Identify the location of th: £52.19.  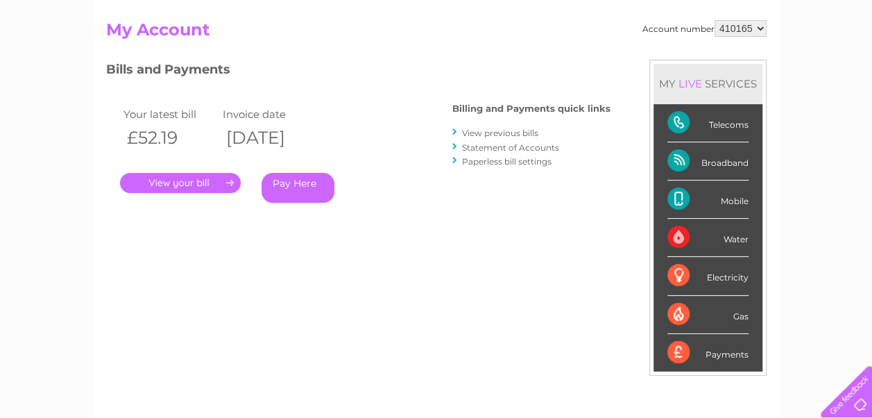
(170, 137).